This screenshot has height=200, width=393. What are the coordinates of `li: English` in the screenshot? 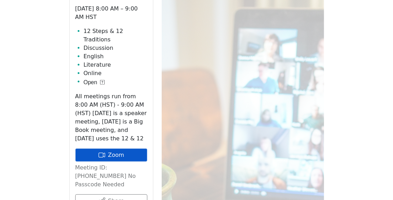 It's located at (116, 56).